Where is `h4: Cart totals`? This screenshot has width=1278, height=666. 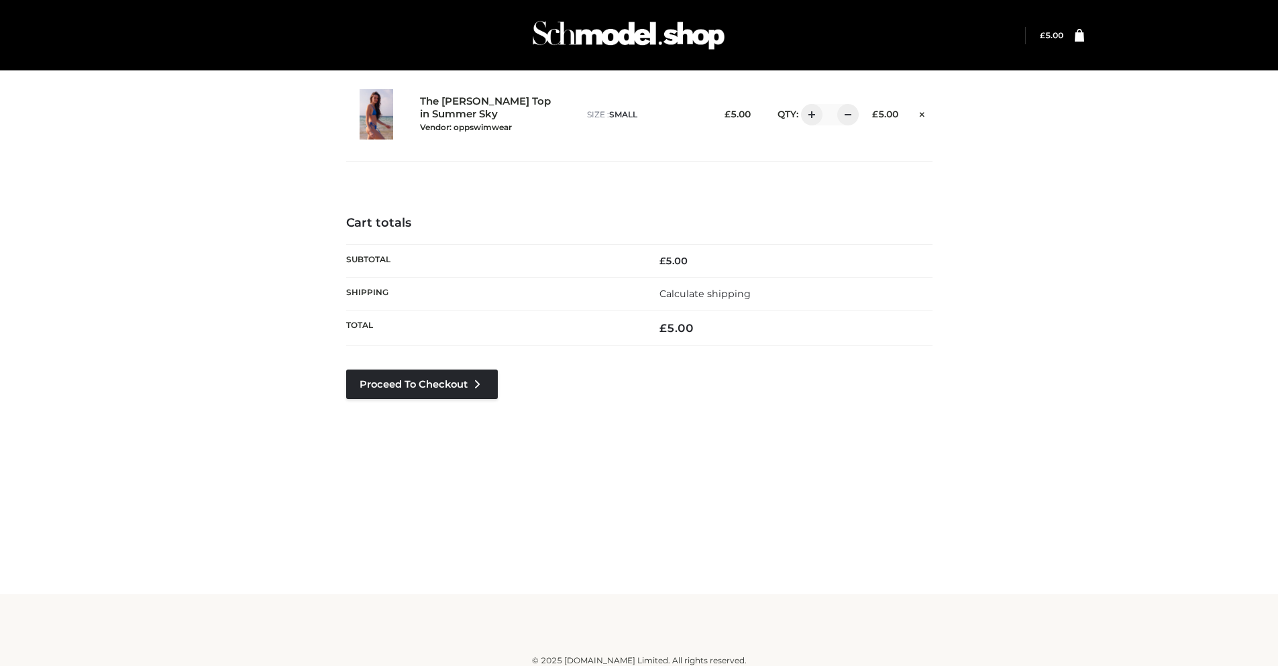
h4: Cart totals is located at coordinates (639, 223).